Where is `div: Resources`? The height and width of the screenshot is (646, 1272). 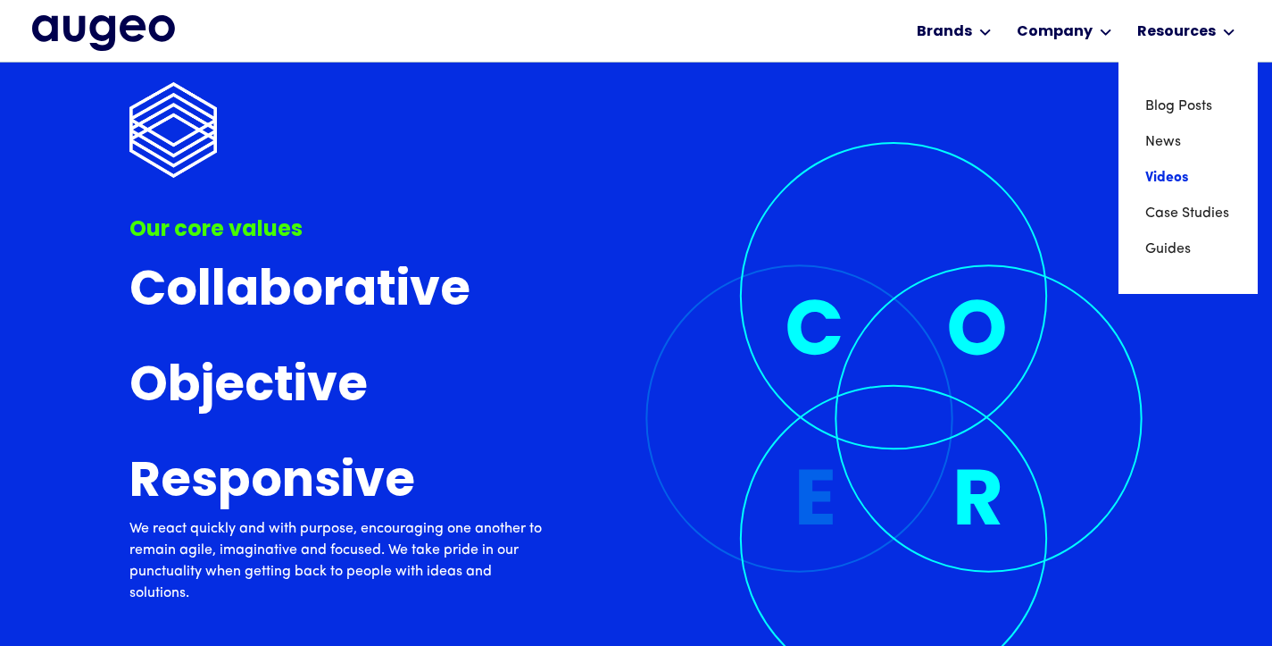
div: Resources is located at coordinates (1177, 32).